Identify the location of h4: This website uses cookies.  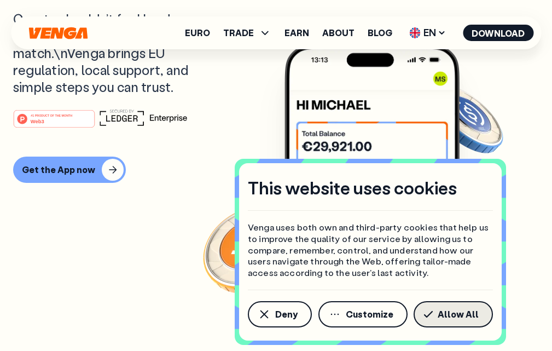
(352, 188).